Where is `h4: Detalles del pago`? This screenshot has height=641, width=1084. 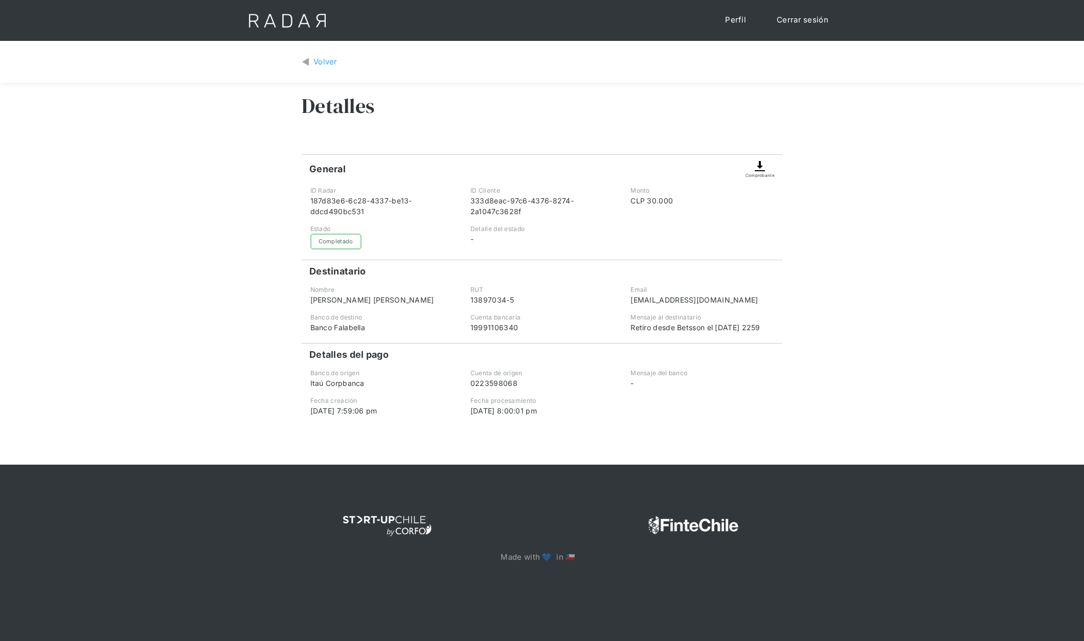 h4: Detalles del pago is located at coordinates (349, 355).